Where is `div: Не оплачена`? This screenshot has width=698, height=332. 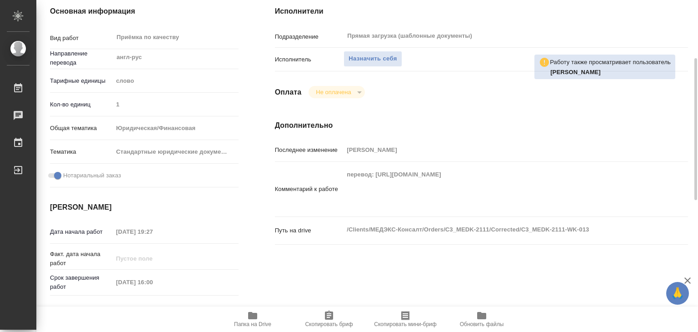
div: Не оплачена is located at coordinates (336, 92).